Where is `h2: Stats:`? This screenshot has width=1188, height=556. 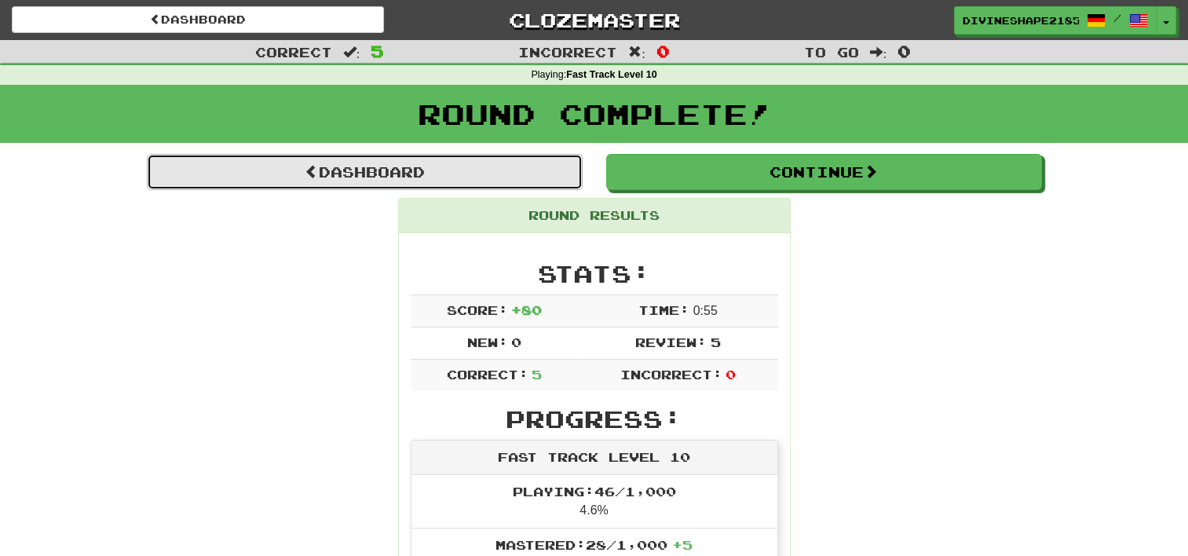 h2: Stats: is located at coordinates (594, 273).